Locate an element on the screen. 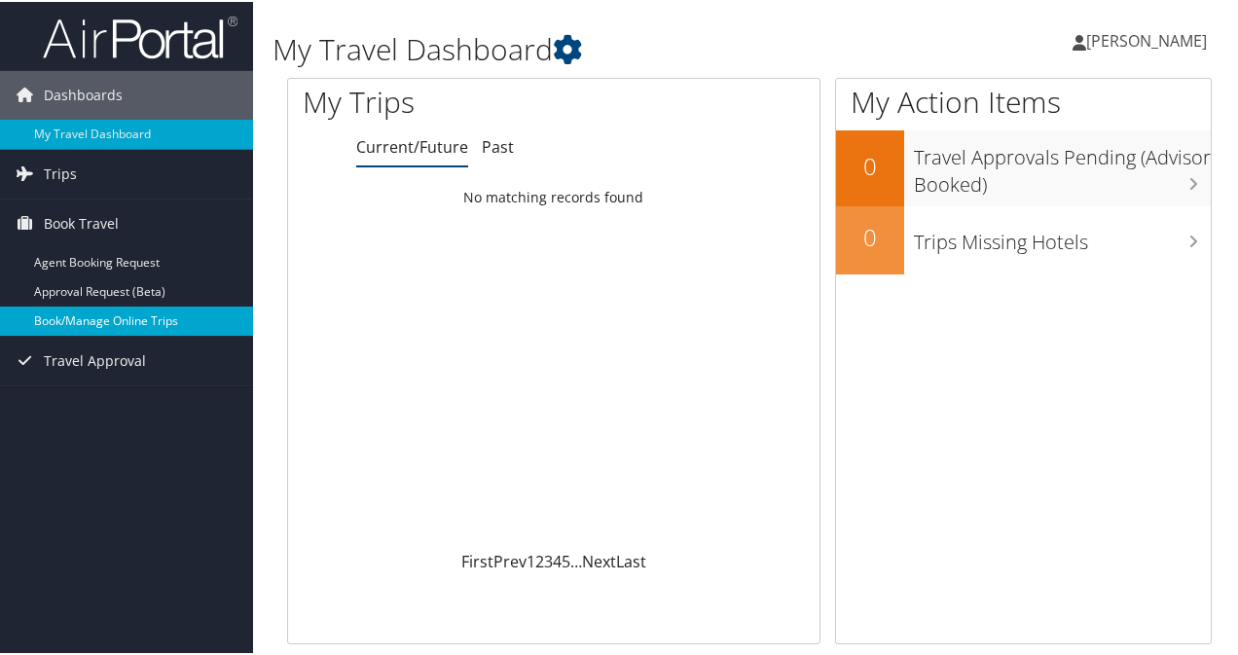  a: Past is located at coordinates (497, 145).